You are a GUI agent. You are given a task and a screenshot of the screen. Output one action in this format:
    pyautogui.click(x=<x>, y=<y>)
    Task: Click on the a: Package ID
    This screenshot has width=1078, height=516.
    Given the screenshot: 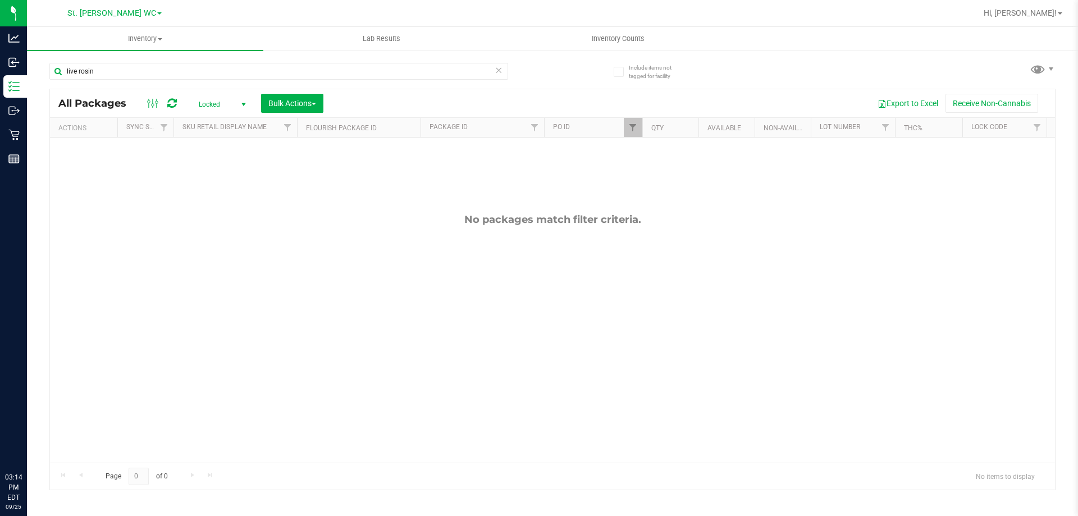 What is the action you would take?
    pyautogui.click(x=449, y=127)
    